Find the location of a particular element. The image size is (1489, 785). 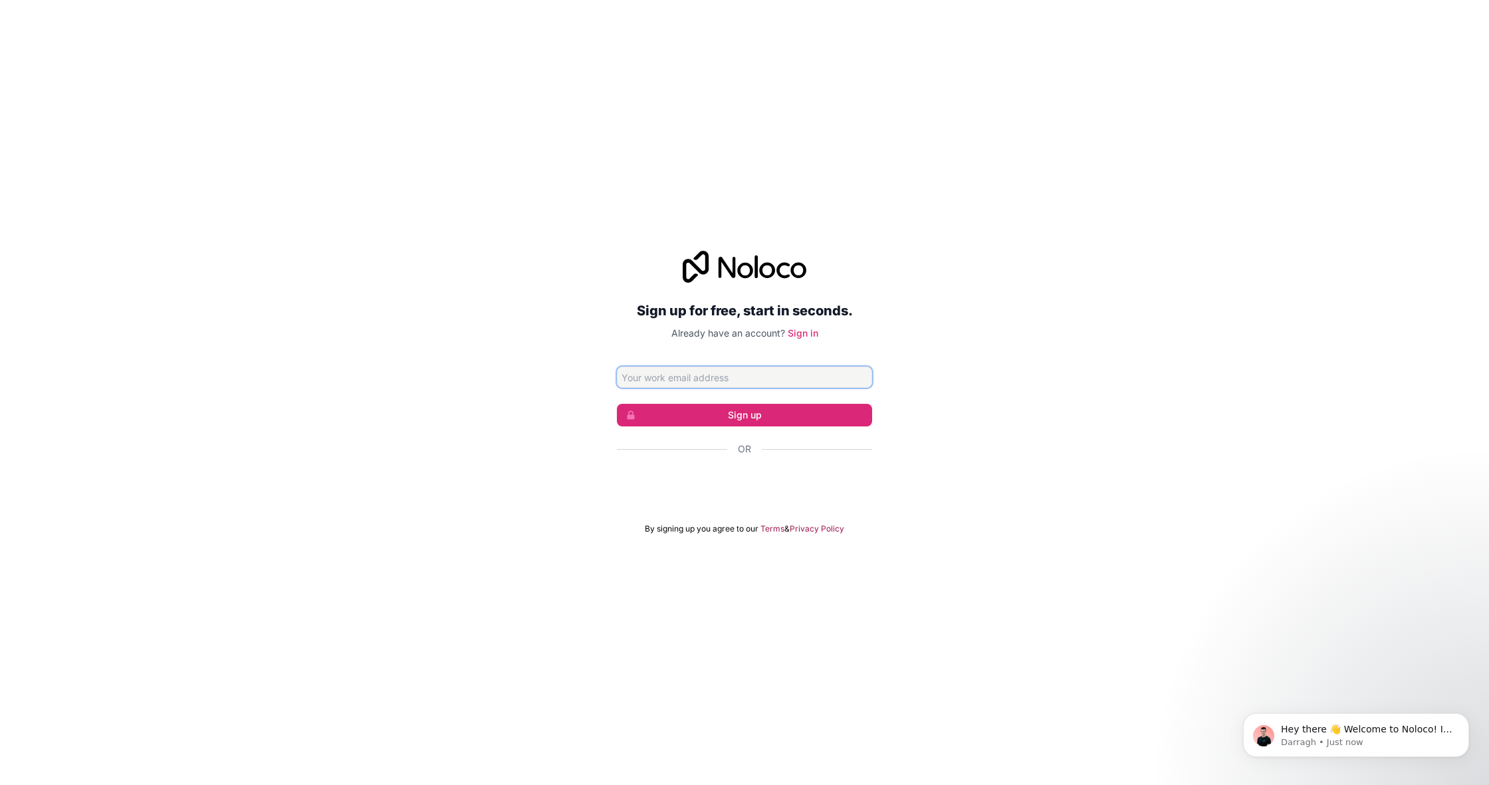

a: Privacy Policy is located at coordinates (817, 529).